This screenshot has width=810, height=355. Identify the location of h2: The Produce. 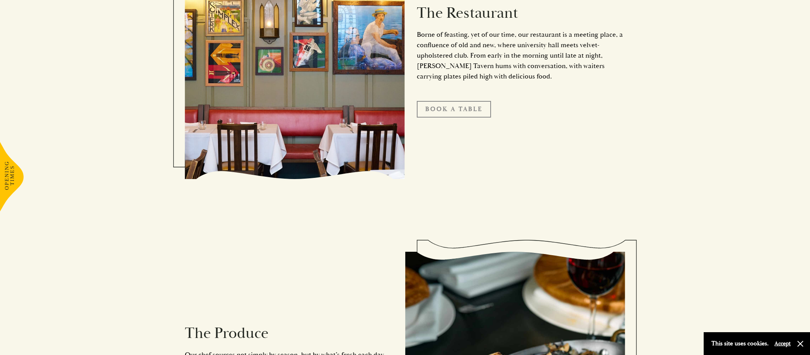
(289, 333).